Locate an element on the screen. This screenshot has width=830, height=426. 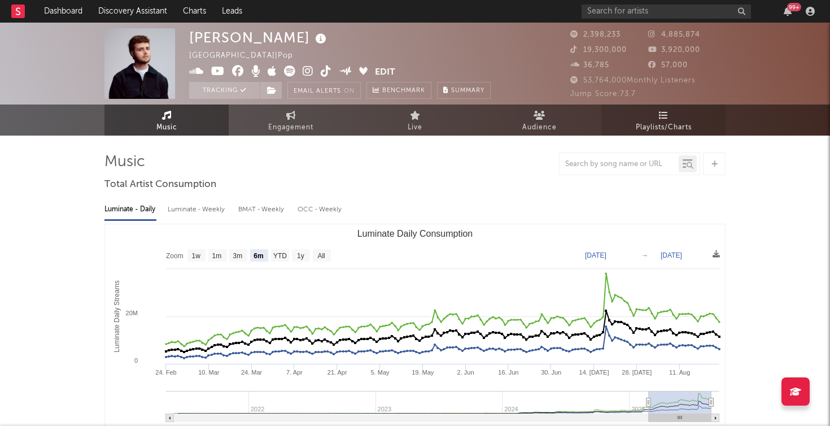
div: Luminate - Weekly is located at coordinates (197, 210).